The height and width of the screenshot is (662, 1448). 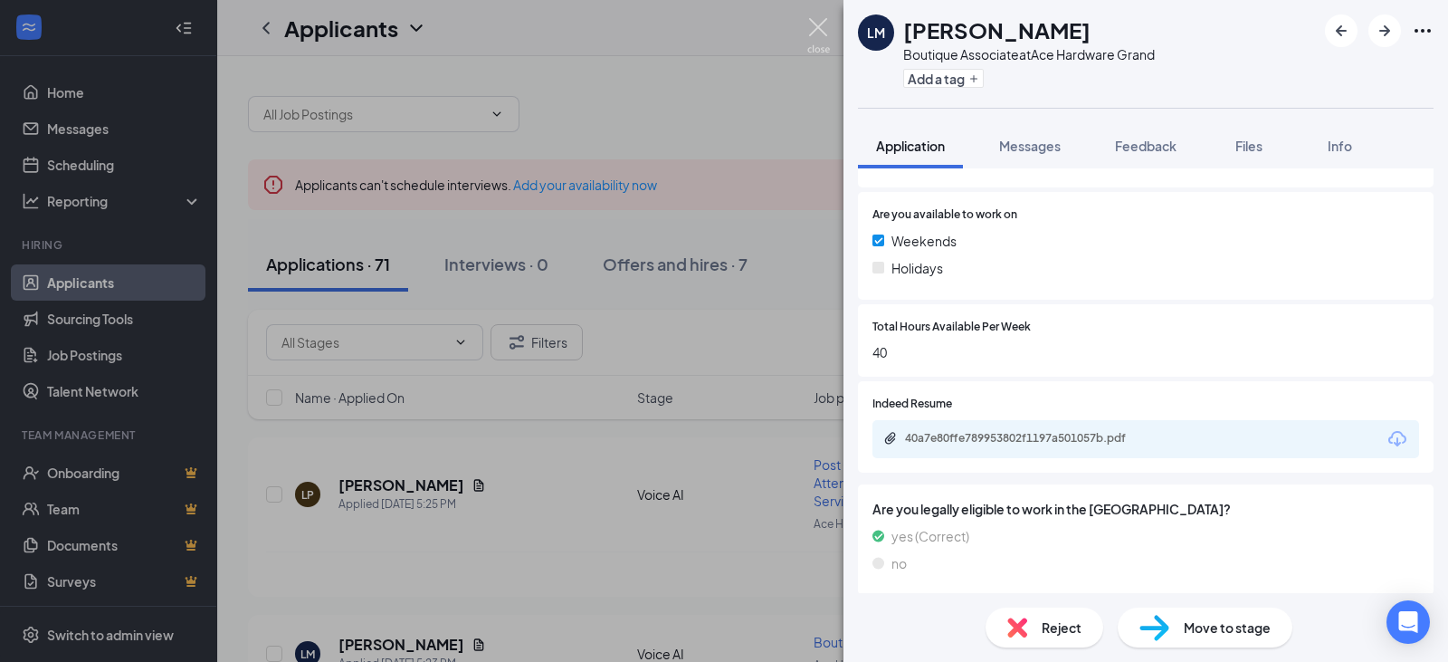 What do you see at coordinates (1249, 146) in the screenshot?
I see `span: Files` at bounding box center [1249, 146].